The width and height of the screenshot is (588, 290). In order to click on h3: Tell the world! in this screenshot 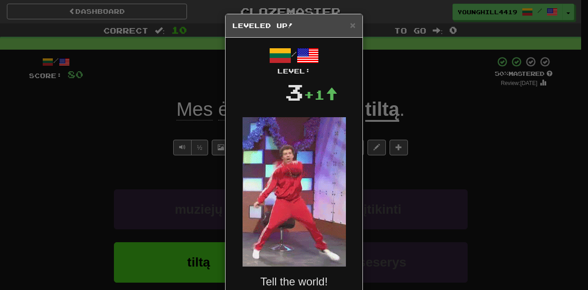, I will do `click(294, 282)`.